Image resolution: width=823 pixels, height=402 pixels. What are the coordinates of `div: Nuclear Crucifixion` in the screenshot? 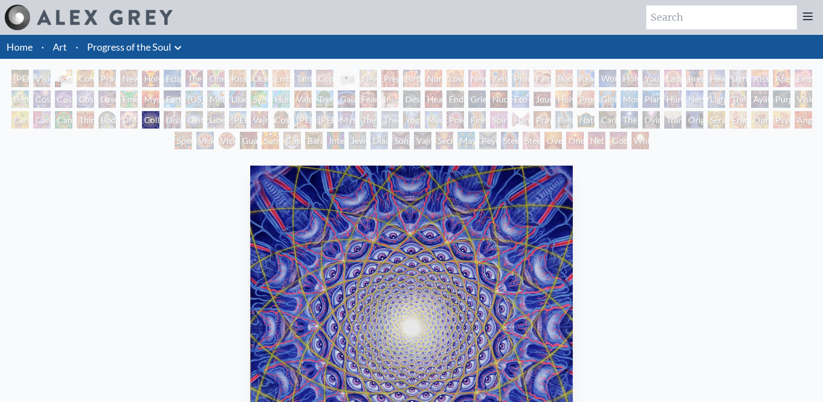 It's located at (499, 99).